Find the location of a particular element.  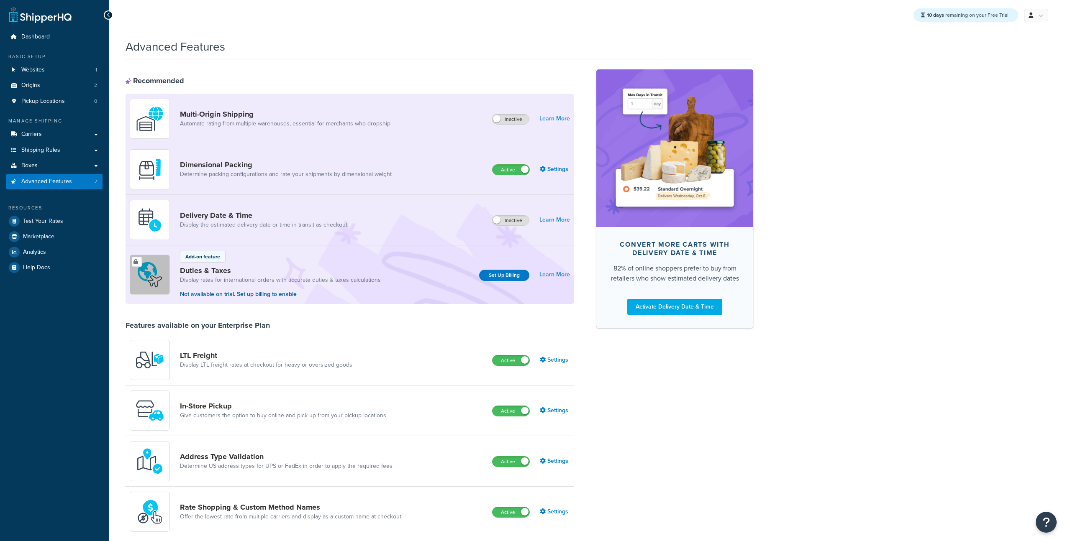

a: Duties & Taxes is located at coordinates (280, 271).